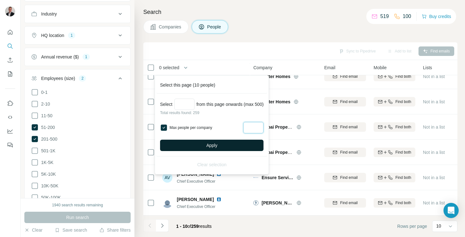 The image size is (465, 237). Describe the element at coordinates (77, 57) in the screenshot. I see `button: Annual revenue ($)1` at that location.